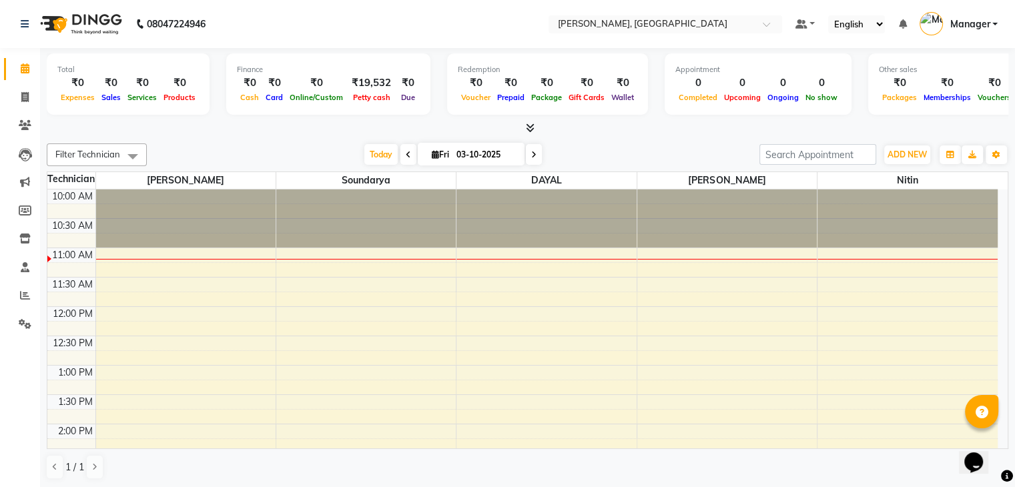  Describe the element at coordinates (783, 97) in the screenshot. I see `span: Ongoing` at that location.